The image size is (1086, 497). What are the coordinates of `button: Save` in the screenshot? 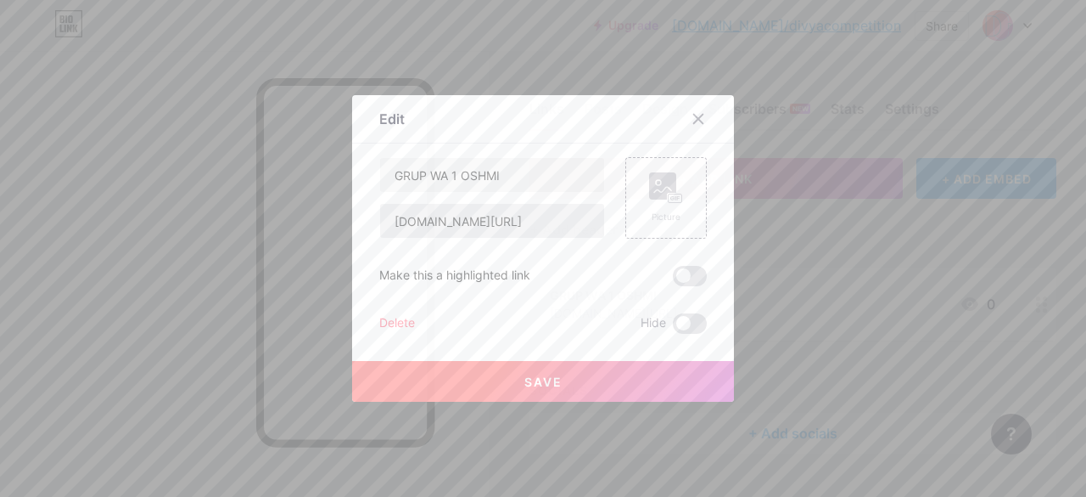 It's located at (543, 381).